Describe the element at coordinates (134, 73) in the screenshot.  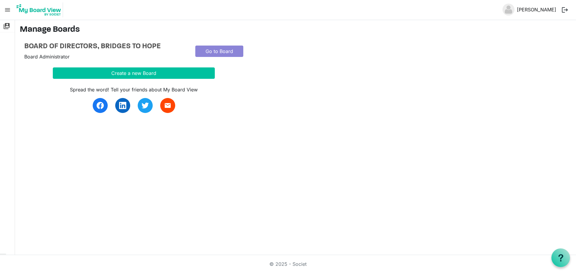
I see `button: Create a new Board` at that location.